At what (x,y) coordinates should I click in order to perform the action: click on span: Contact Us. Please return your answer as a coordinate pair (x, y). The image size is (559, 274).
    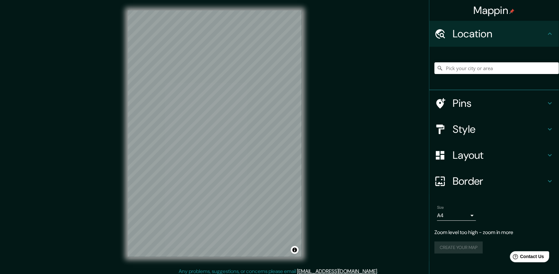
    Looking at the image, I should click on (31, 8).